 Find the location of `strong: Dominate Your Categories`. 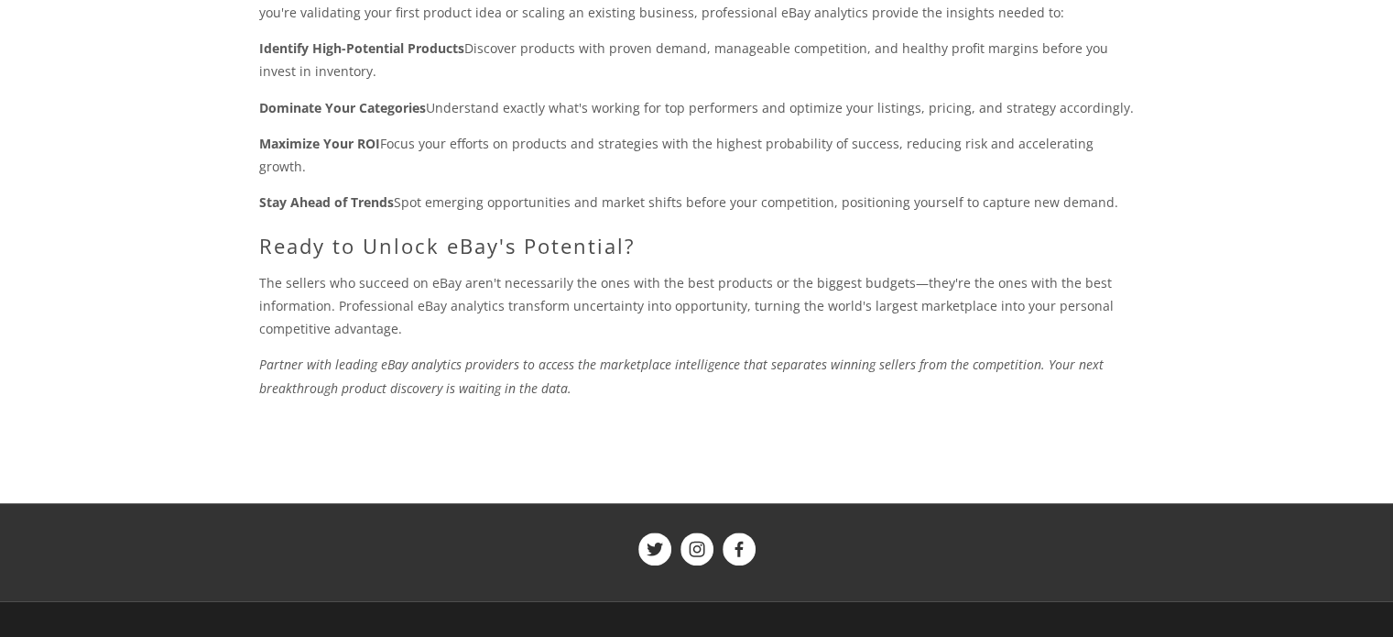

strong: Dominate Your Categories is located at coordinates (343, 107).